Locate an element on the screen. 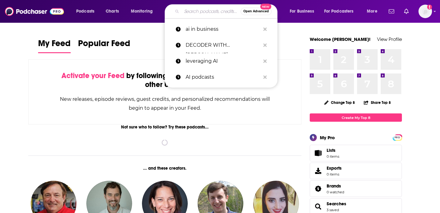 This screenshot has width=440, height=213. p: AI podcasts is located at coordinates (223, 77).